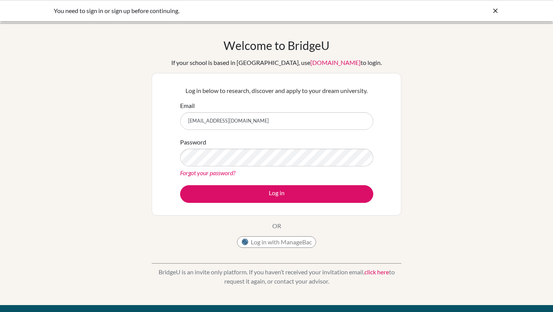 The height and width of the screenshot is (312, 553). What do you see at coordinates (193, 142) in the screenshot?
I see `label: Password` at bounding box center [193, 142].